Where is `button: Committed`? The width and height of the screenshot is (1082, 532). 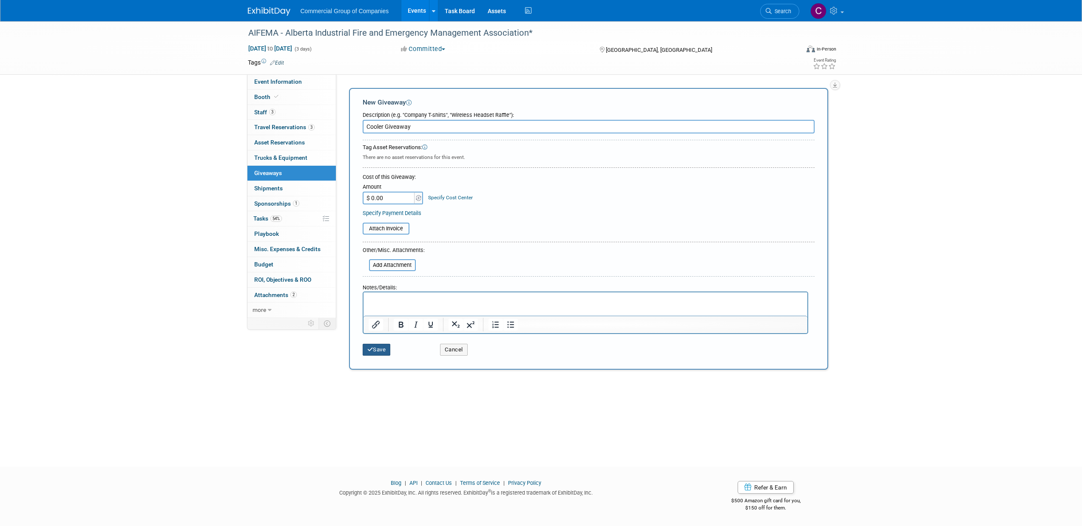
button: Committed is located at coordinates (423, 49).